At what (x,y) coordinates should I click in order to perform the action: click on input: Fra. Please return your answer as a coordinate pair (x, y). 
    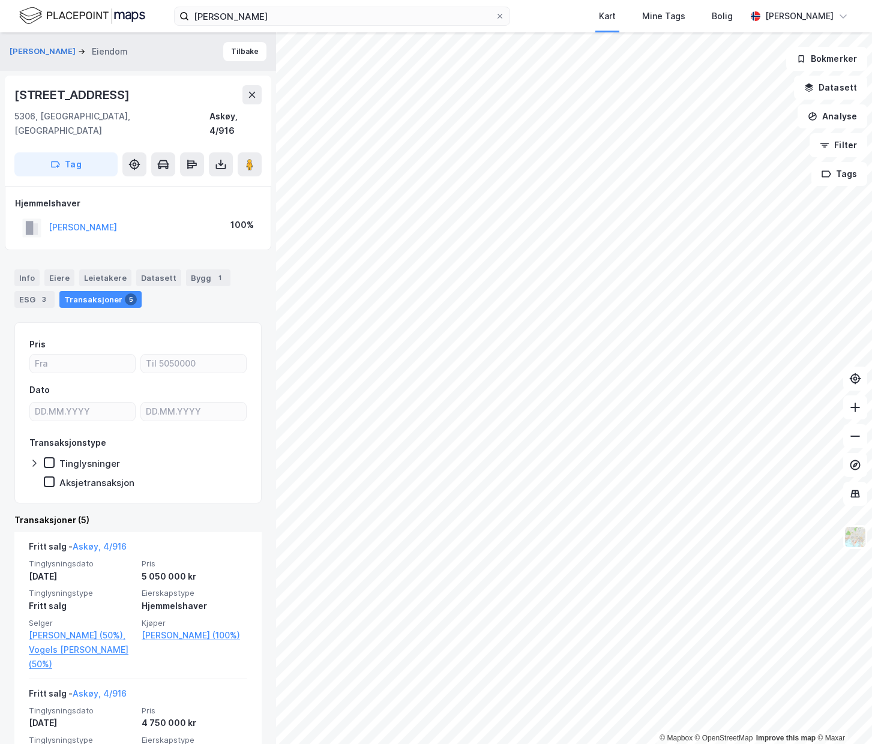
    Looking at the image, I should click on (82, 364).